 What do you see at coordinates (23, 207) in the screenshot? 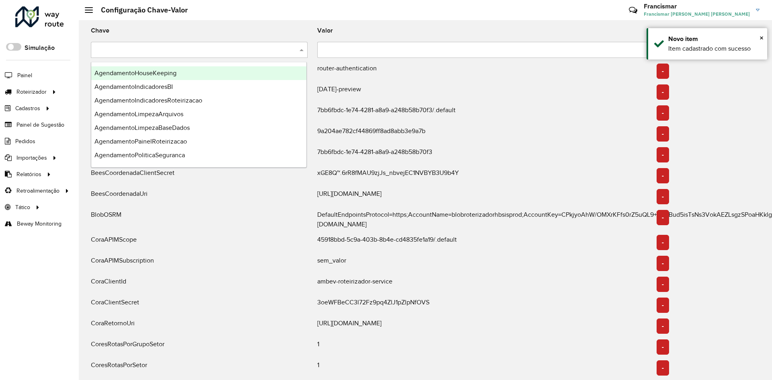
I see `span: Tático` at bounding box center [23, 207].